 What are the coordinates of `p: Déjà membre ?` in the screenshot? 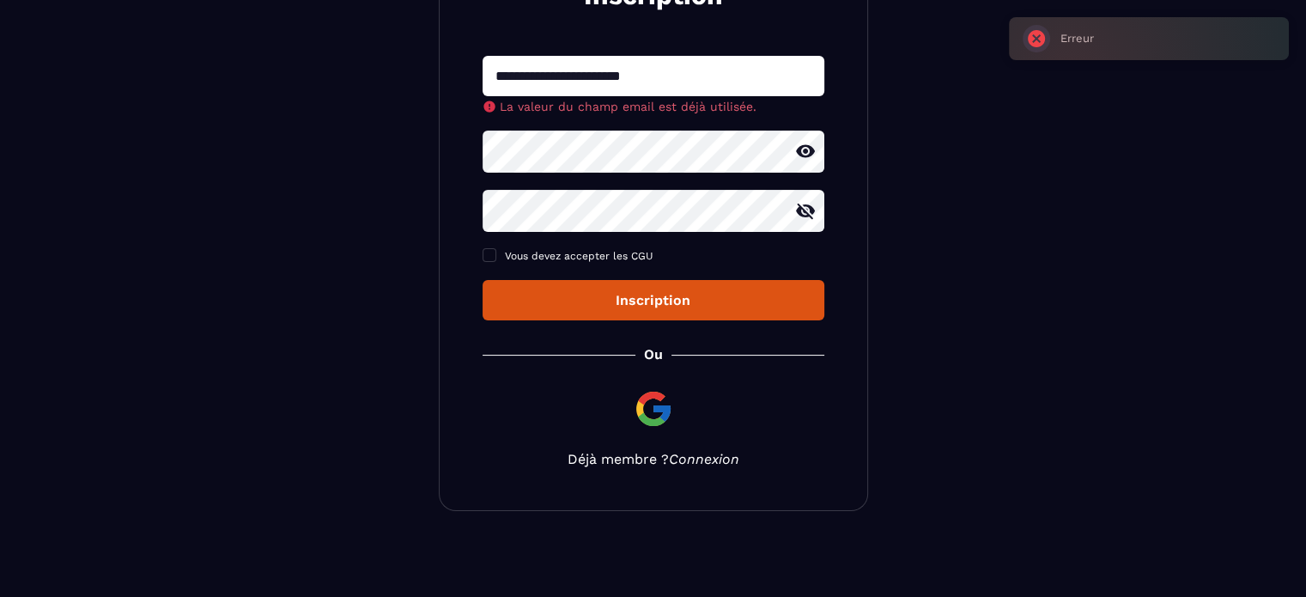 It's located at (653, 459).